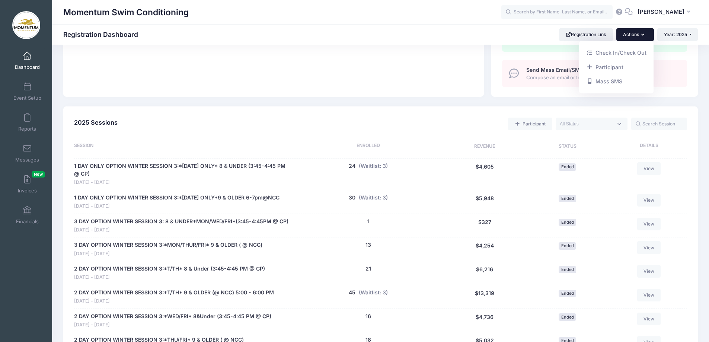 Image resolution: width=709 pixels, height=342 pixels. Describe the element at coordinates (27, 184) in the screenshot. I see `a: InvoicesNew` at that location.